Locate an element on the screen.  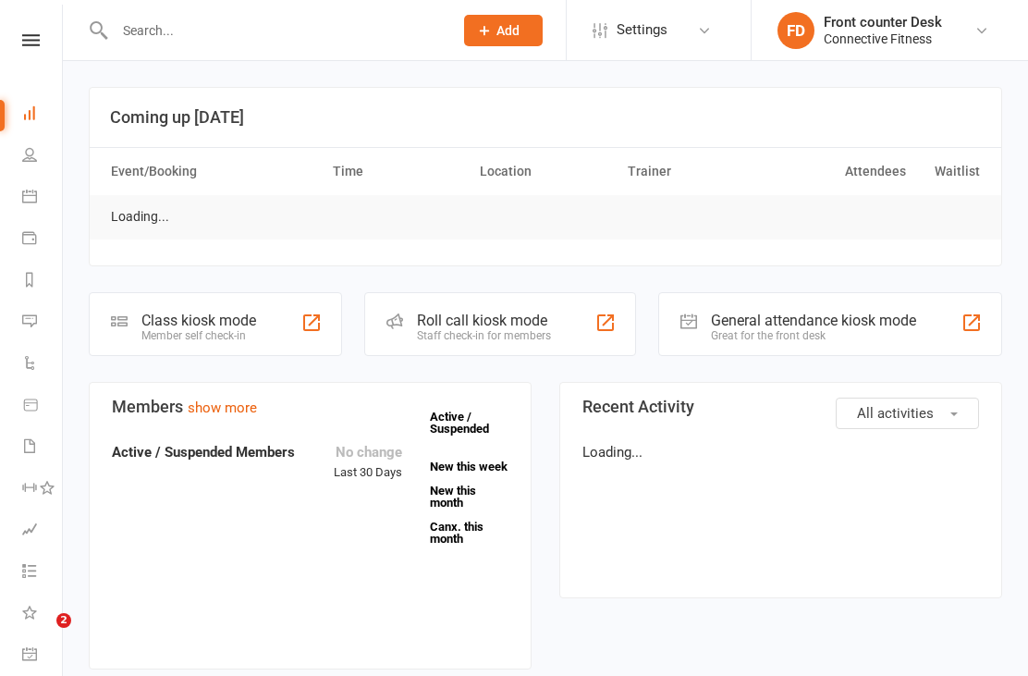
a: Calendar is located at coordinates (43, 198).